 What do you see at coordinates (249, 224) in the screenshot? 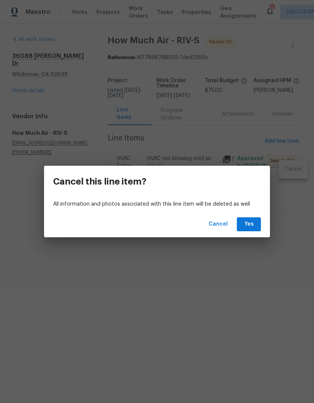
I see `span: Yes` at bounding box center [249, 224].